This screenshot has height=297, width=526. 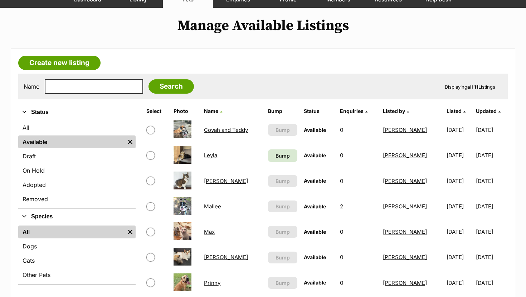 What do you see at coordinates (473, 87) in the screenshot?
I see `strong: all 11` at bounding box center [473, 87].